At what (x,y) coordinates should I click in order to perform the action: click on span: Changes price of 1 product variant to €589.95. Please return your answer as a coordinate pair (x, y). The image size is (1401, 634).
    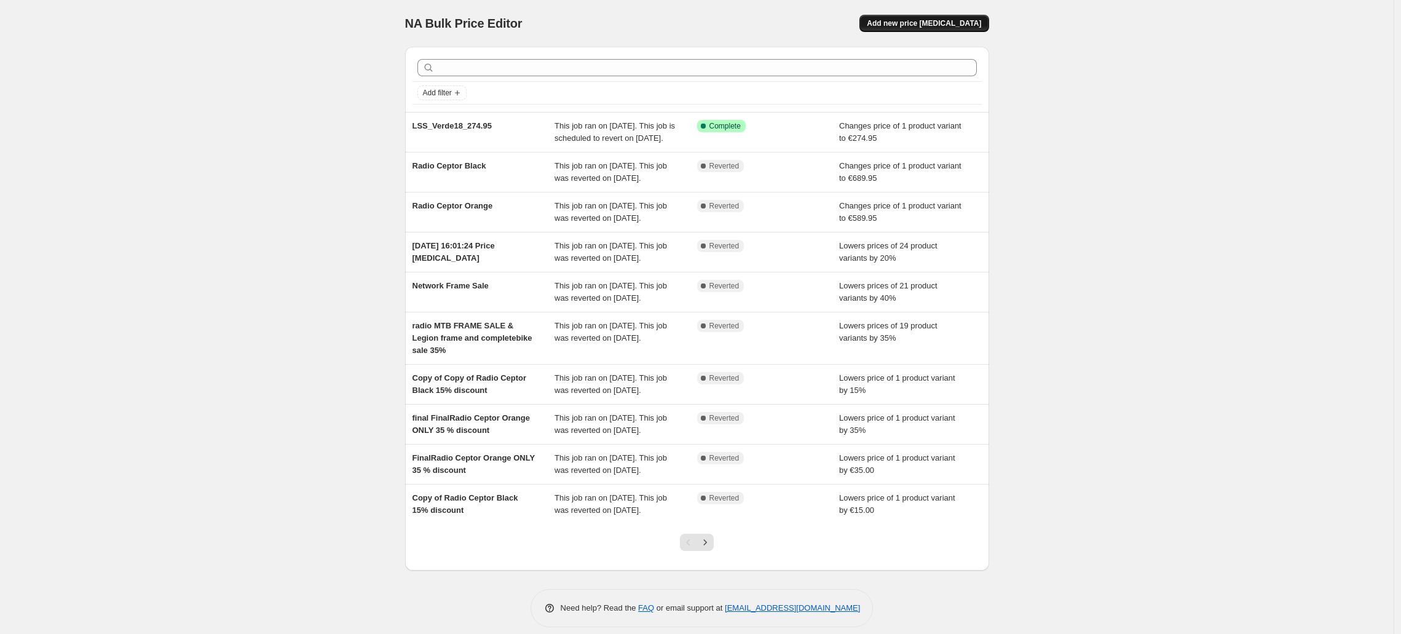
    Looking at the image, I should click on (900, 211).